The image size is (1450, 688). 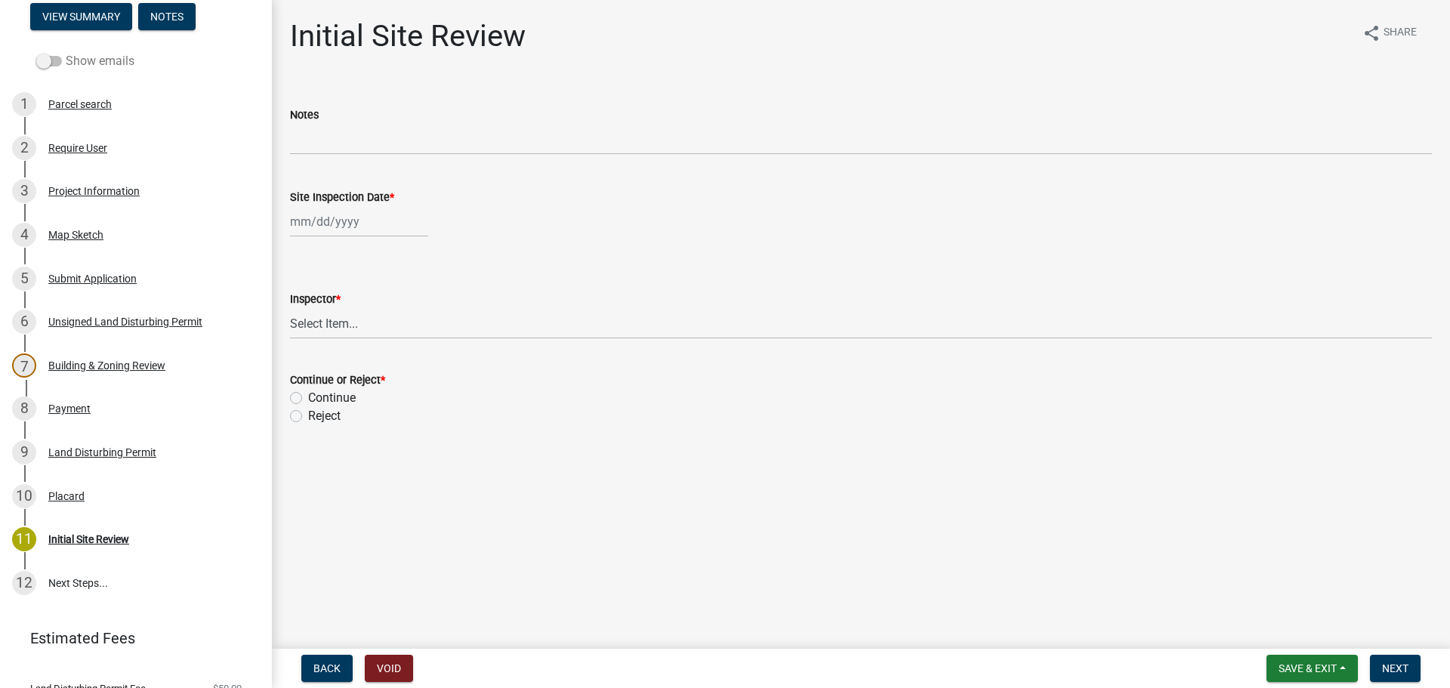 I want to click on div: Land Disturbing Permit, so click(x=102, y=452).